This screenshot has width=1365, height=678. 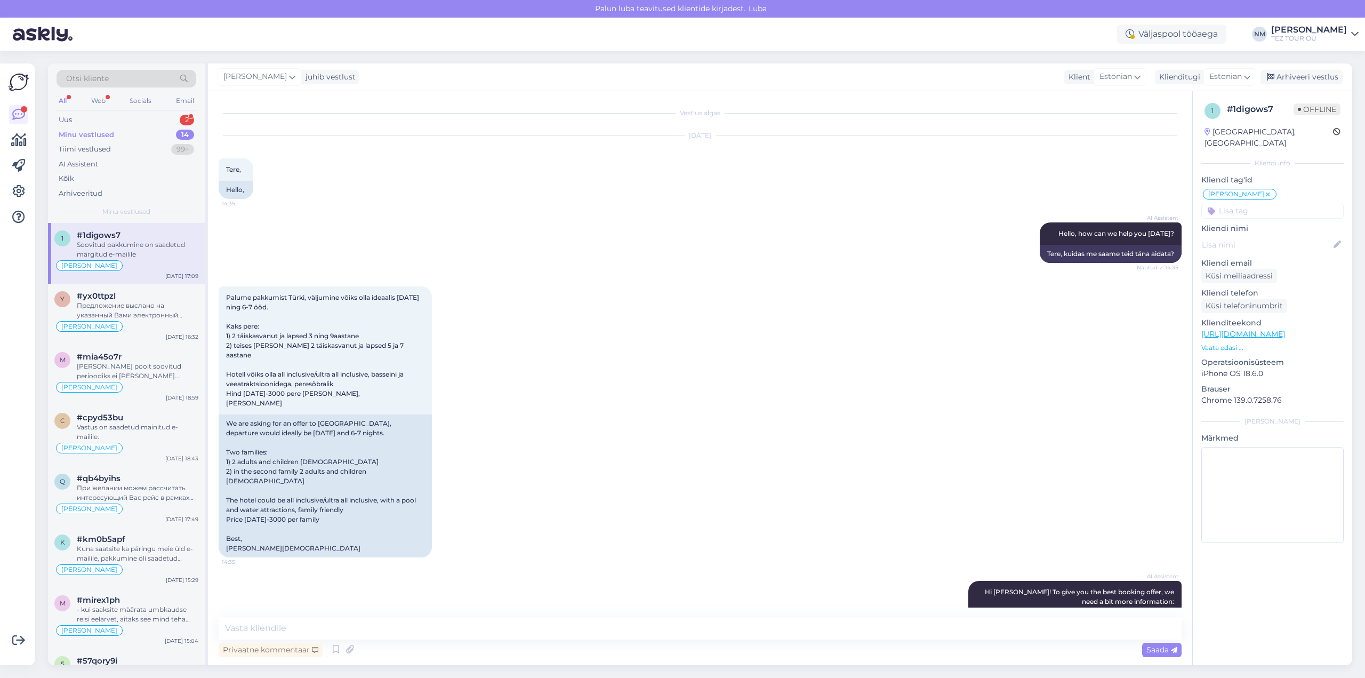 What do you see at coordinates (101, 539) in the screenshot?
I see `span: #km0b5apf` at bounding box center [101, 539].